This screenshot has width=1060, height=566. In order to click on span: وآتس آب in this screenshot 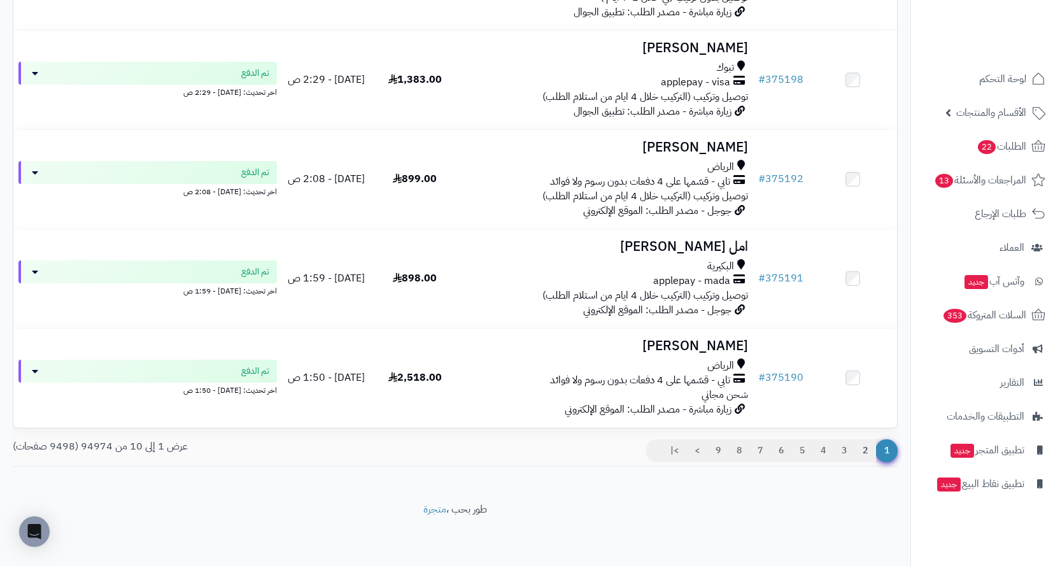, I will do `click(994, 281)`.